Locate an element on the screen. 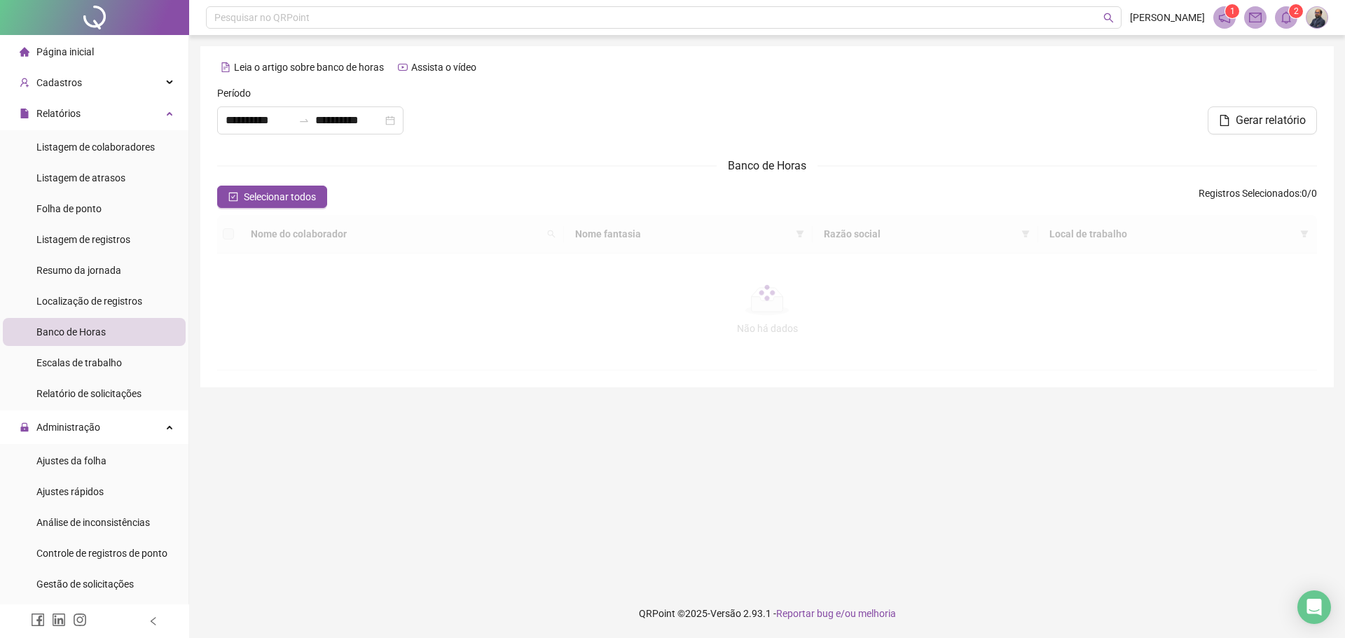  span: Análise de inconsistências is located at coordinates (93, 523).